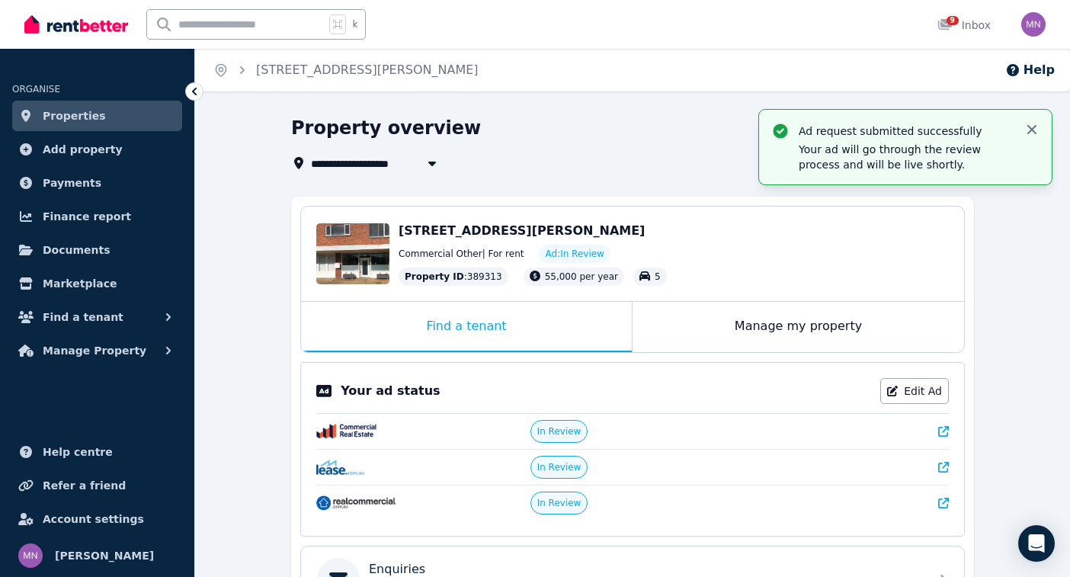  I want to click on span: Add property, so click(82, 149).